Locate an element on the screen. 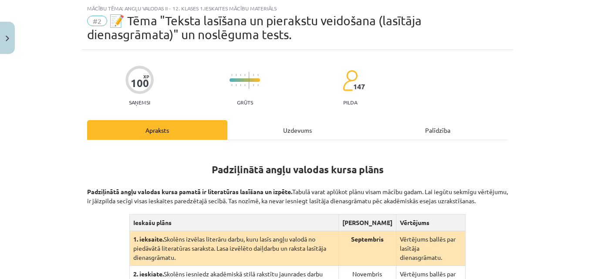  strong: Padziļinātā angļu valodas kursa pamatā ir literatūras lasīšana un izpēte. is located at coordinates (190, 192).